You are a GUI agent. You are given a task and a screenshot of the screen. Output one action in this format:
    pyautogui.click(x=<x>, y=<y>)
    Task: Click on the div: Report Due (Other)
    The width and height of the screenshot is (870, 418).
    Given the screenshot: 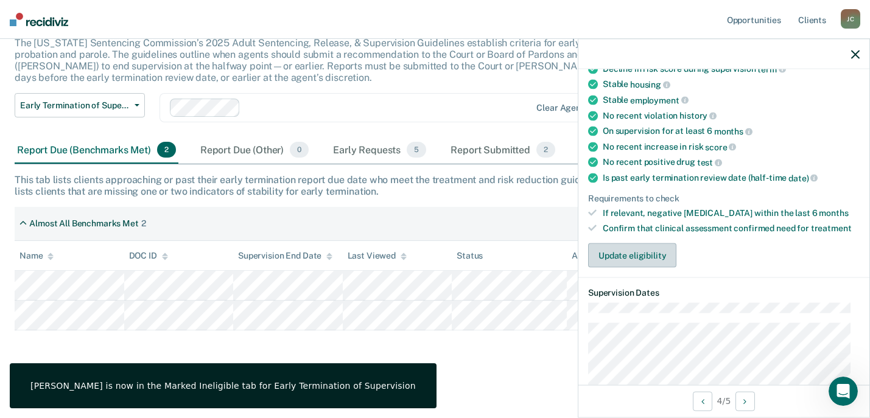 What is the action you would take?
    pyautogui.click(x=255, y=150)
    